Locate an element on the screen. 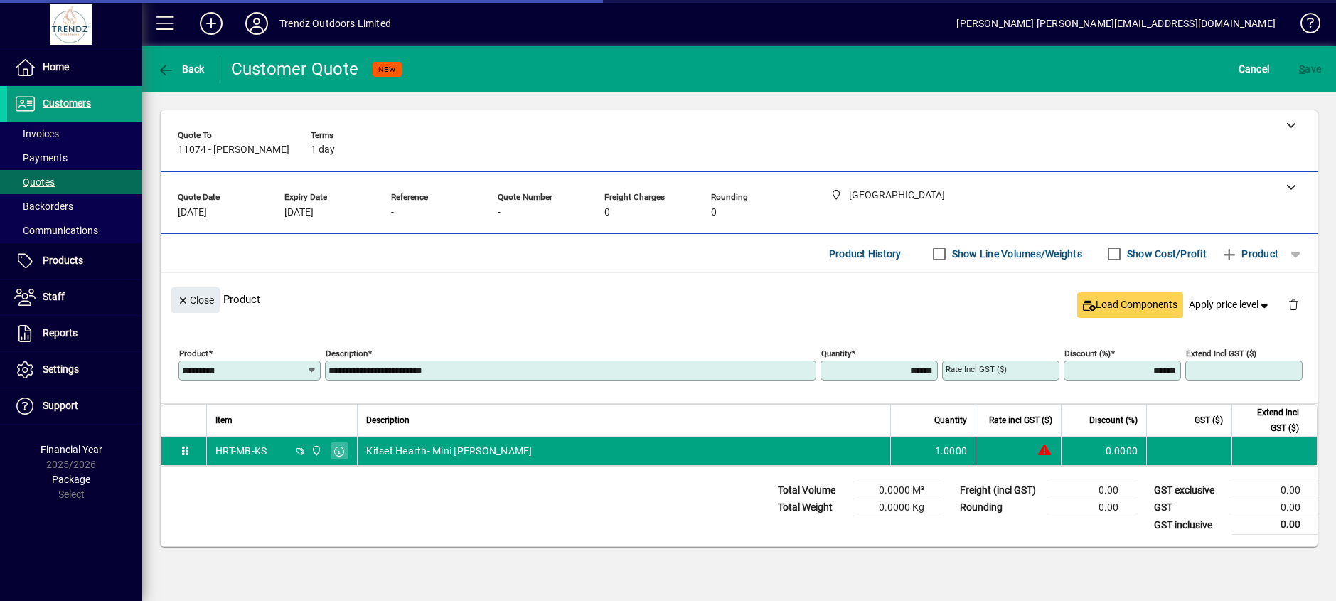  span: Payments is located at coordinates (41, 158).